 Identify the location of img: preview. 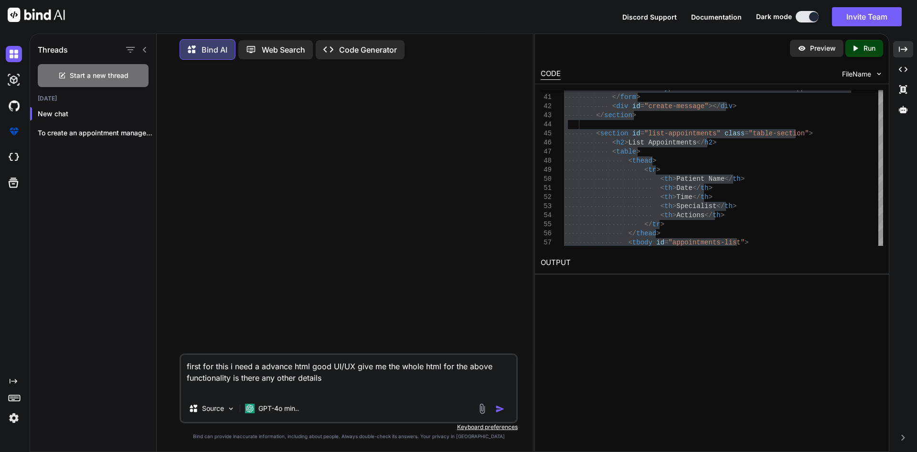
(802, 48).